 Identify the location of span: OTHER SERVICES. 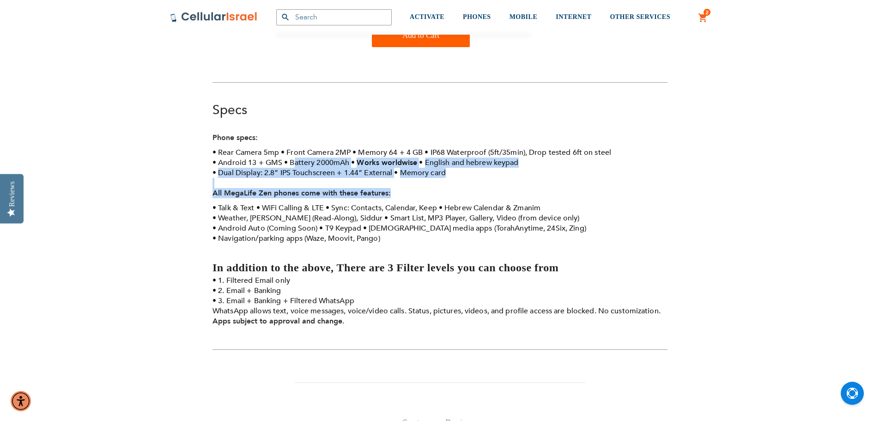
(640, 17).